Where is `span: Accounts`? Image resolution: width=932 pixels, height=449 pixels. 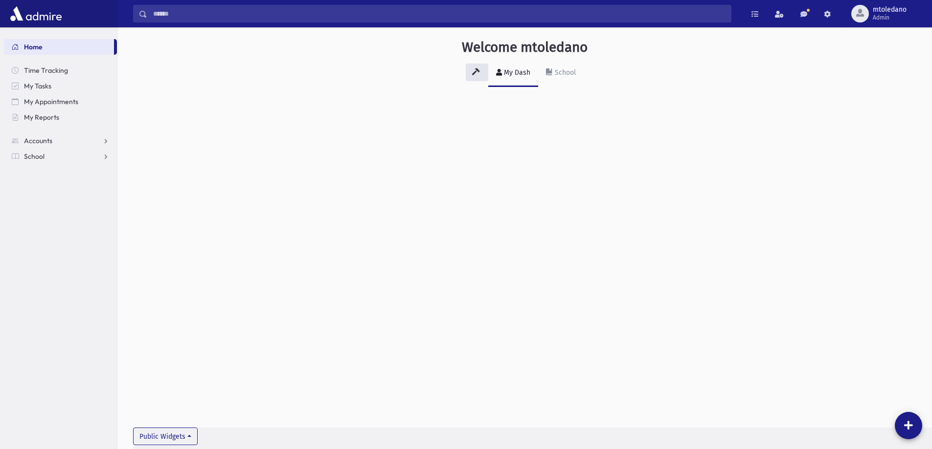
span: Accounts is located at coordinates (38, 141).